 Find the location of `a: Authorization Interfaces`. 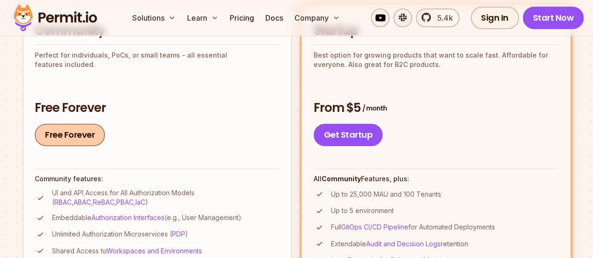

a: Authorization Interfaces is located at coordinates (128, 218).